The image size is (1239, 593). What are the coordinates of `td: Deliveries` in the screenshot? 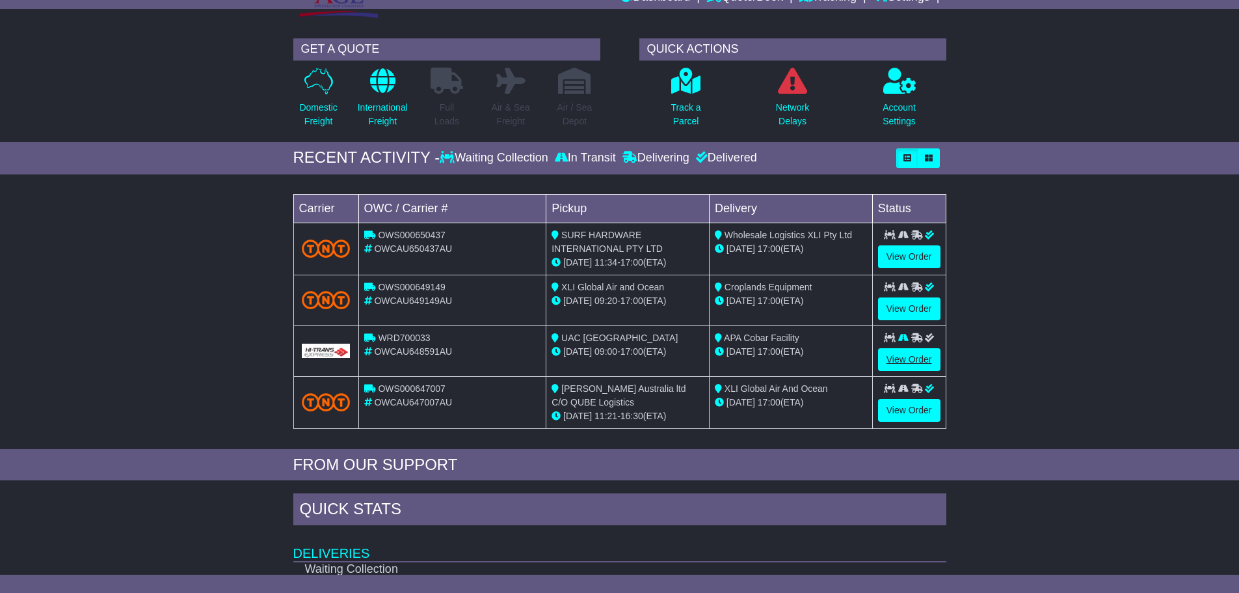 It's located at (620, 545).